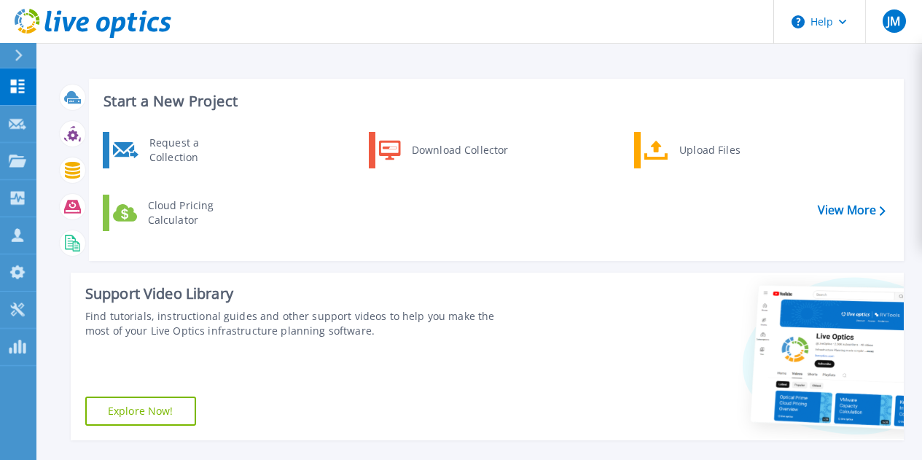  Describe the element at coordinates (494, 101) in the screenshot. I see `h3: Start a New Project` at that location.